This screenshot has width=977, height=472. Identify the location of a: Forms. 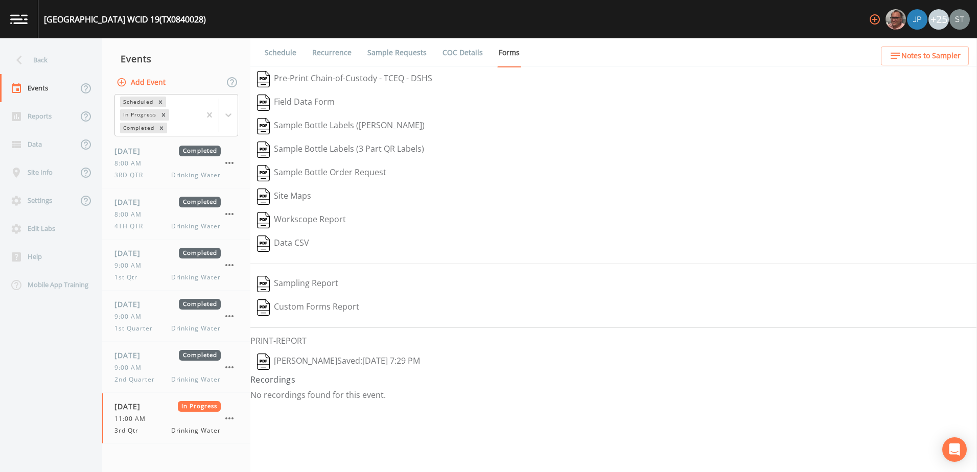
(509, 53).